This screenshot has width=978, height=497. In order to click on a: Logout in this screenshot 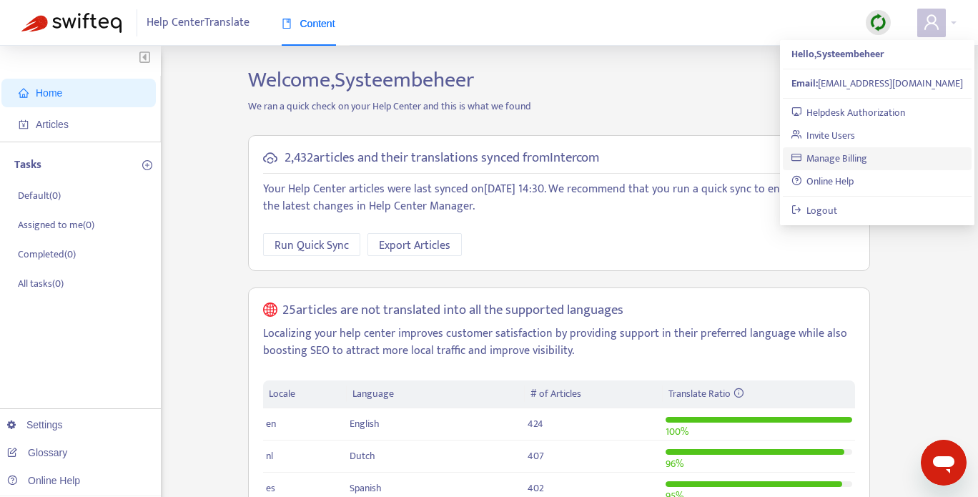, I will do `click(814, 210)`.